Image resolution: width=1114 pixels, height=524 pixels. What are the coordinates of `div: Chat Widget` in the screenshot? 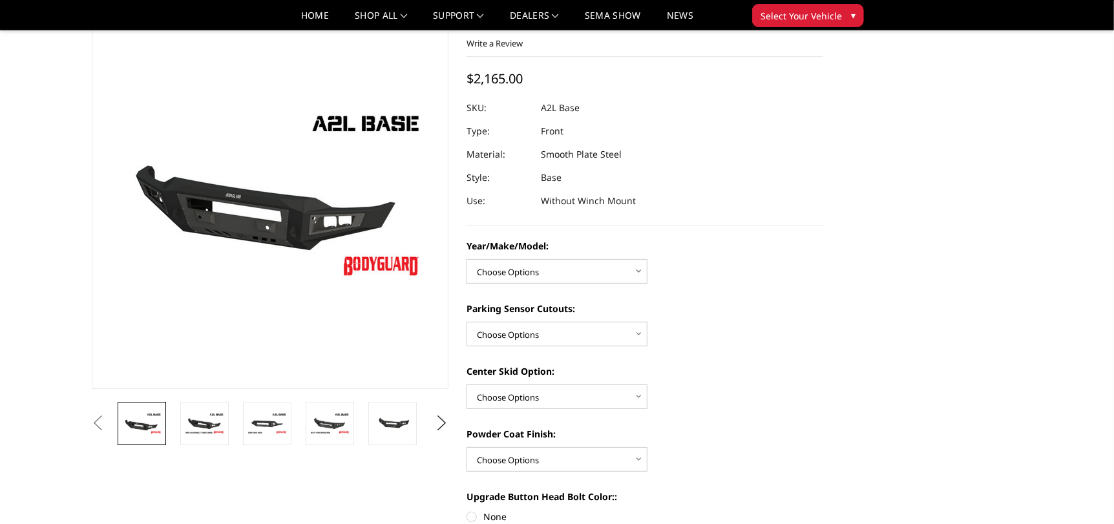 It's located at (1082, 493).